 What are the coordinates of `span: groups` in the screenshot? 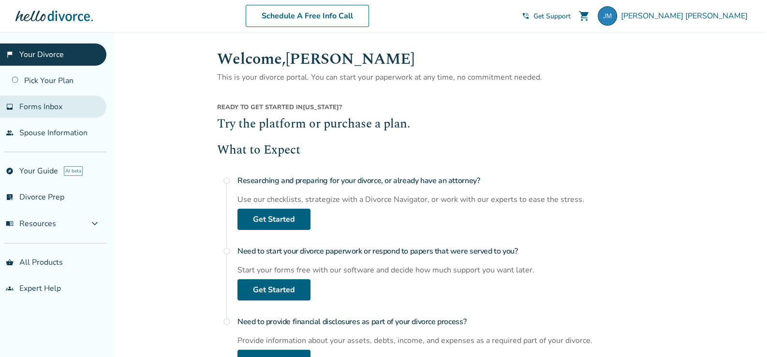 It's located at (10, 289).